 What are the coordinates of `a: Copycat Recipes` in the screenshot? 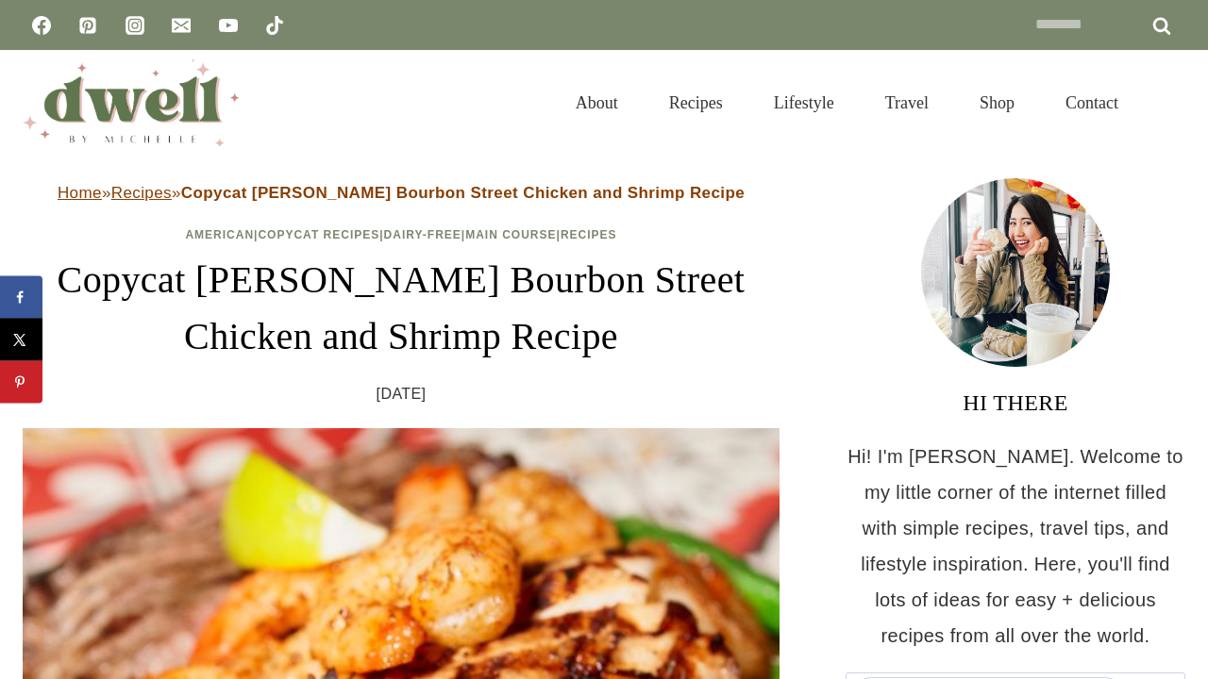 It's located at (318, 235).